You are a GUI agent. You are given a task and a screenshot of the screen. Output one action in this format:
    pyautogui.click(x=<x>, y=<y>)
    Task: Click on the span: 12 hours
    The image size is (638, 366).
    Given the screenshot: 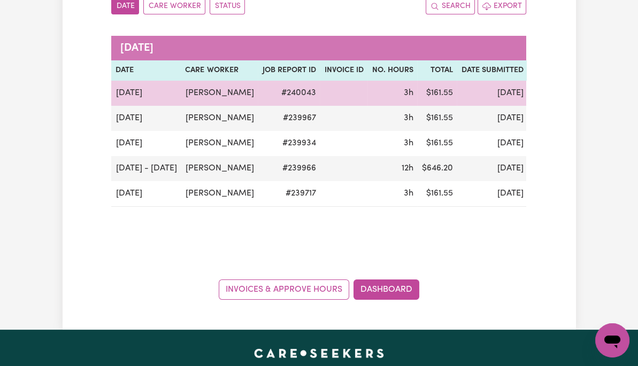 What is the action you would take?
    pyautogui.click(x=407, y=168)
    